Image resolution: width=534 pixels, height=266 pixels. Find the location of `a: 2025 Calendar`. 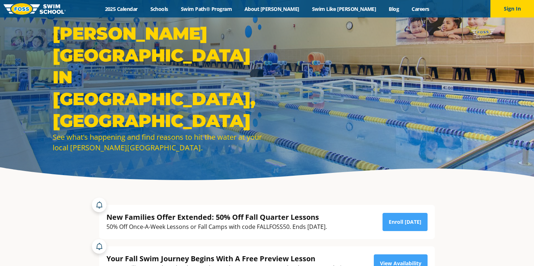

a: 2025 Calendar is located at coordinates (121, 9).